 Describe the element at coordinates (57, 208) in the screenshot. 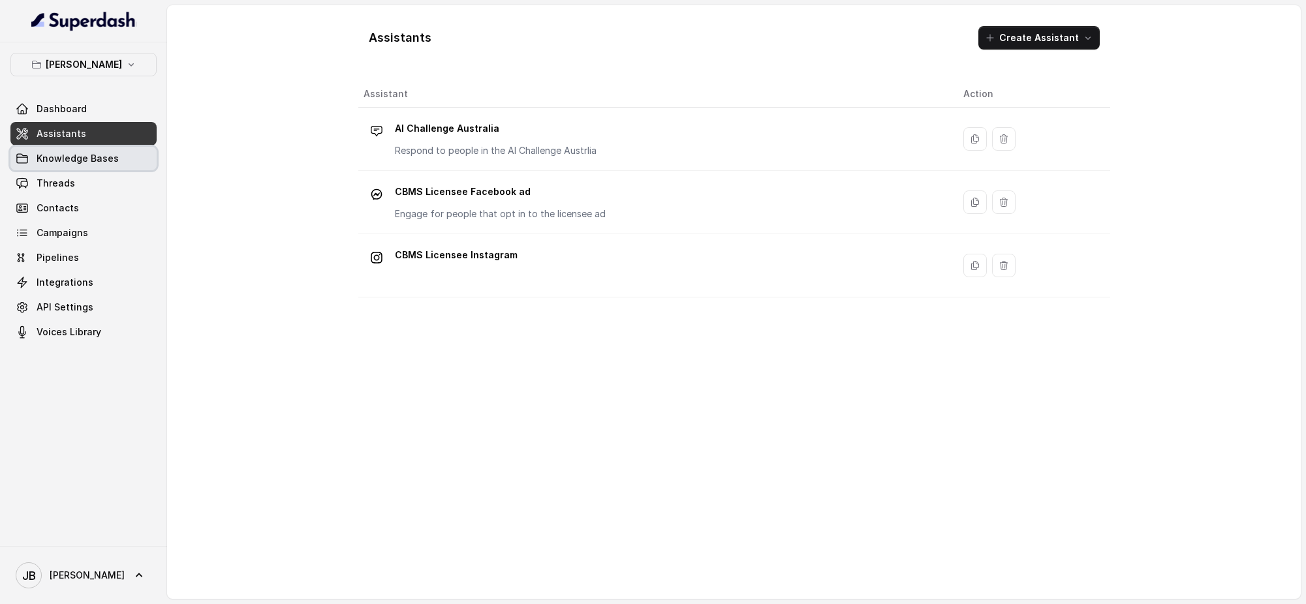

I see `span: Contacts` at that location.